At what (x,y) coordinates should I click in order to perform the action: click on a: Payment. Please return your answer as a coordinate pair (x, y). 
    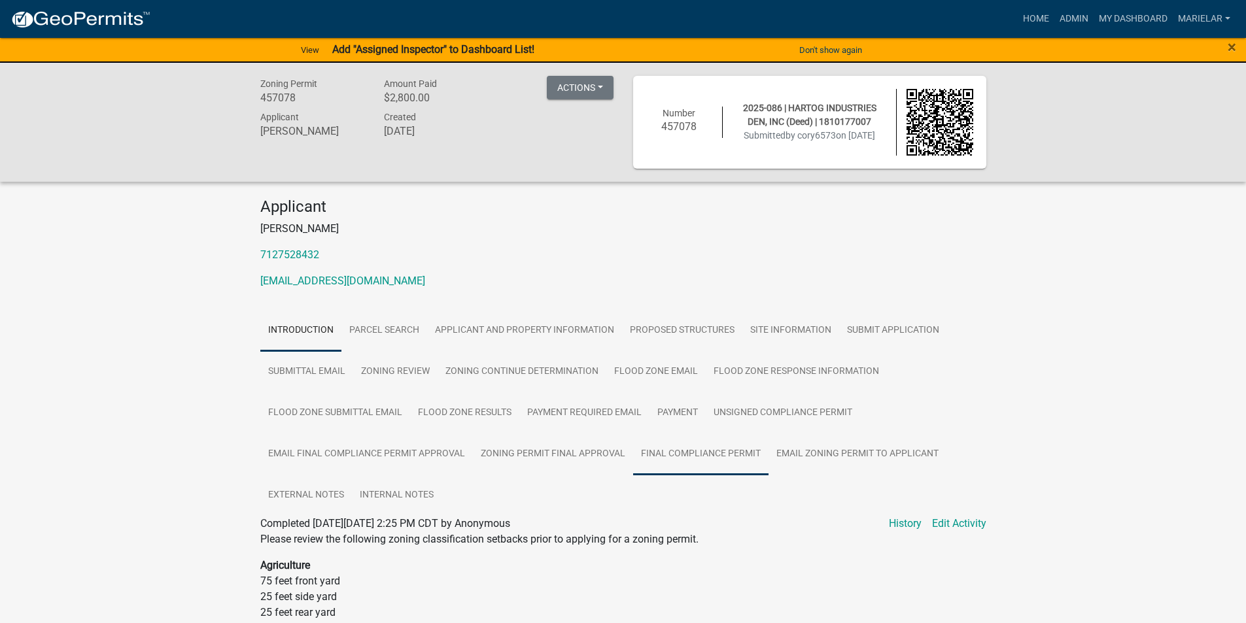
    Looking at the image, I should click on (678, 413).